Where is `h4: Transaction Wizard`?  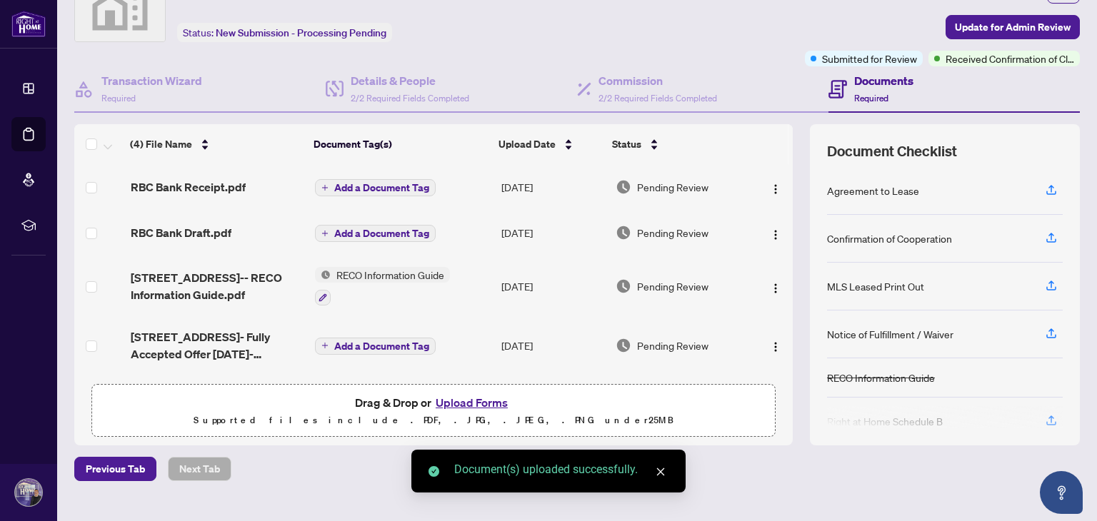 h4: Transaction Wizard is located at coordinates (151, 81).